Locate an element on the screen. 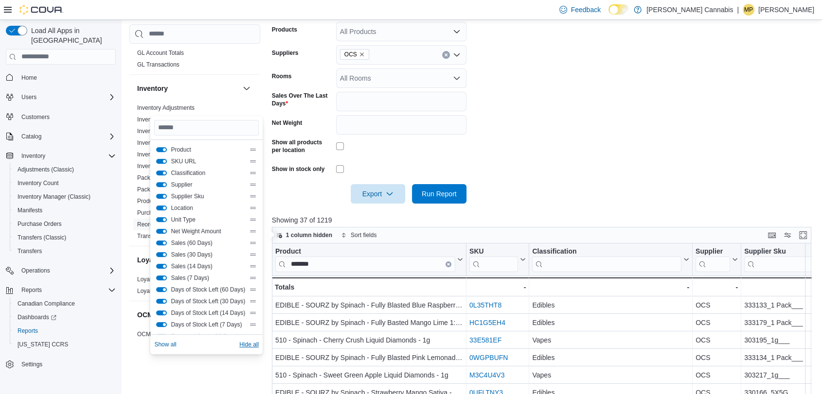  span: Show all is located at coordinates (165, 345).